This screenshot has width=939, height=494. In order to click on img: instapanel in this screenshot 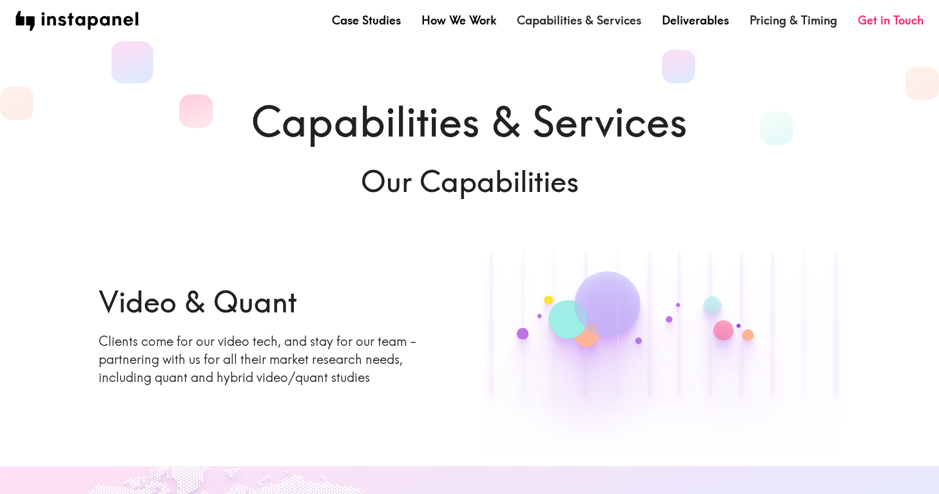, I will do `click(77, 21)`.